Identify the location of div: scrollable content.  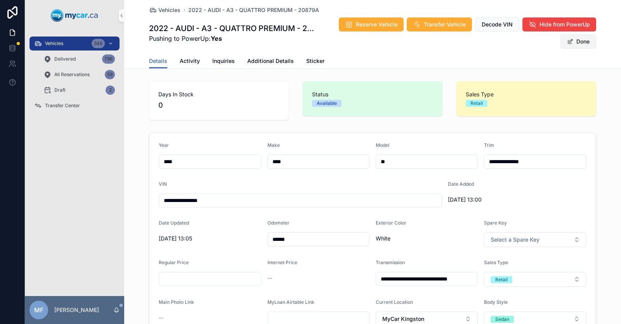
(75, 77).